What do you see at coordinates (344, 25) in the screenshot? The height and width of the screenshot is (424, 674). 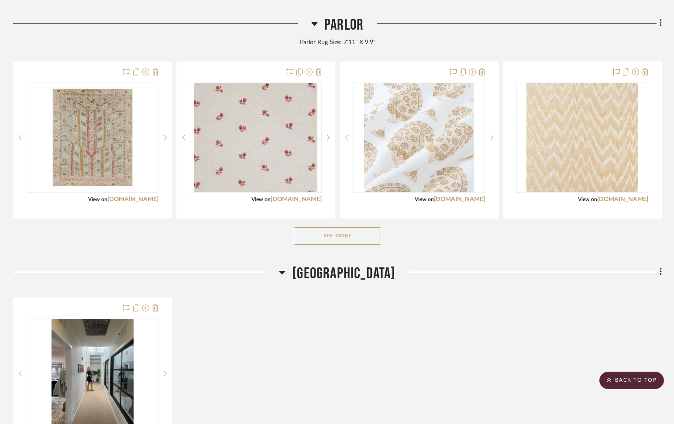 I see `span: Parlor` at bounding box center [344, 25].